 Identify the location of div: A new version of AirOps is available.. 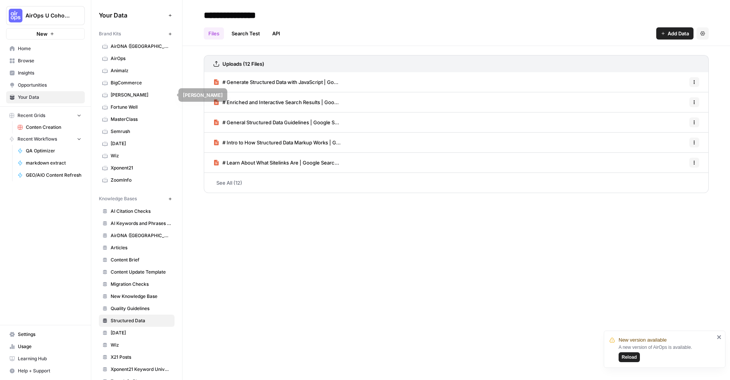
(666, 353).